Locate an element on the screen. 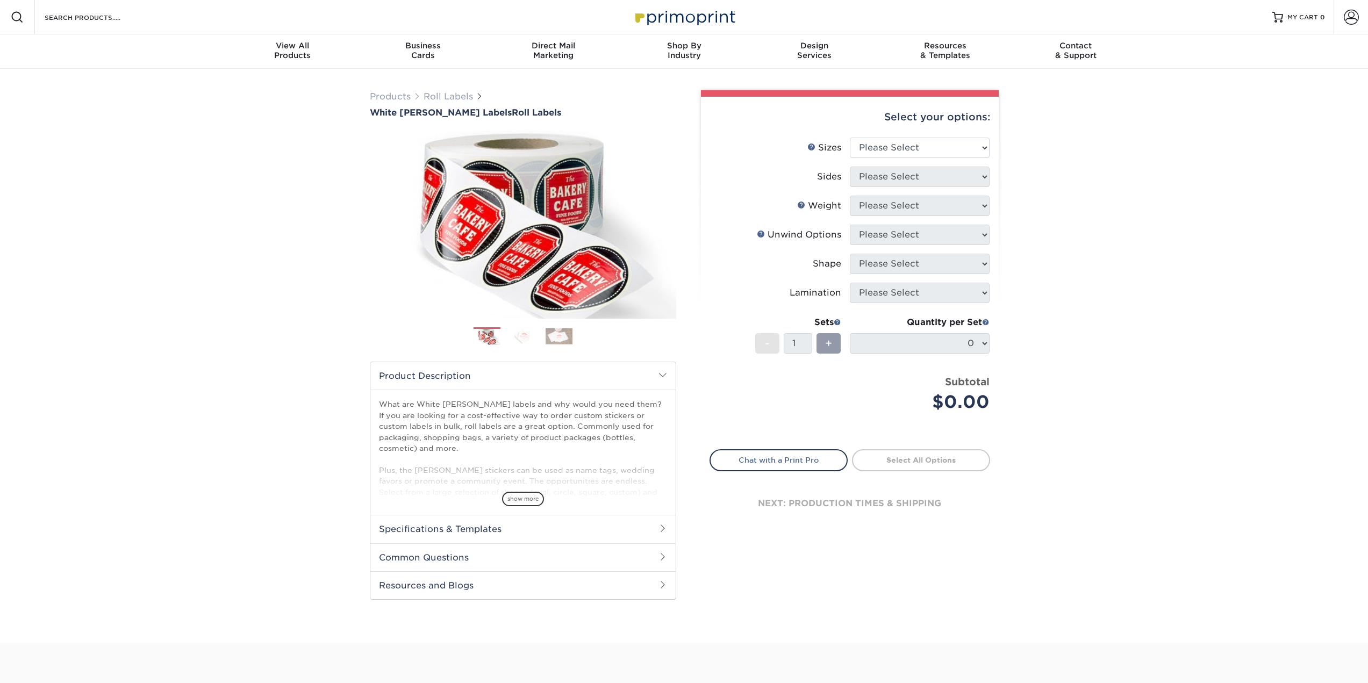 This screenshot has width=1368, height=683. span: Business is located at coordinates (423, 46).